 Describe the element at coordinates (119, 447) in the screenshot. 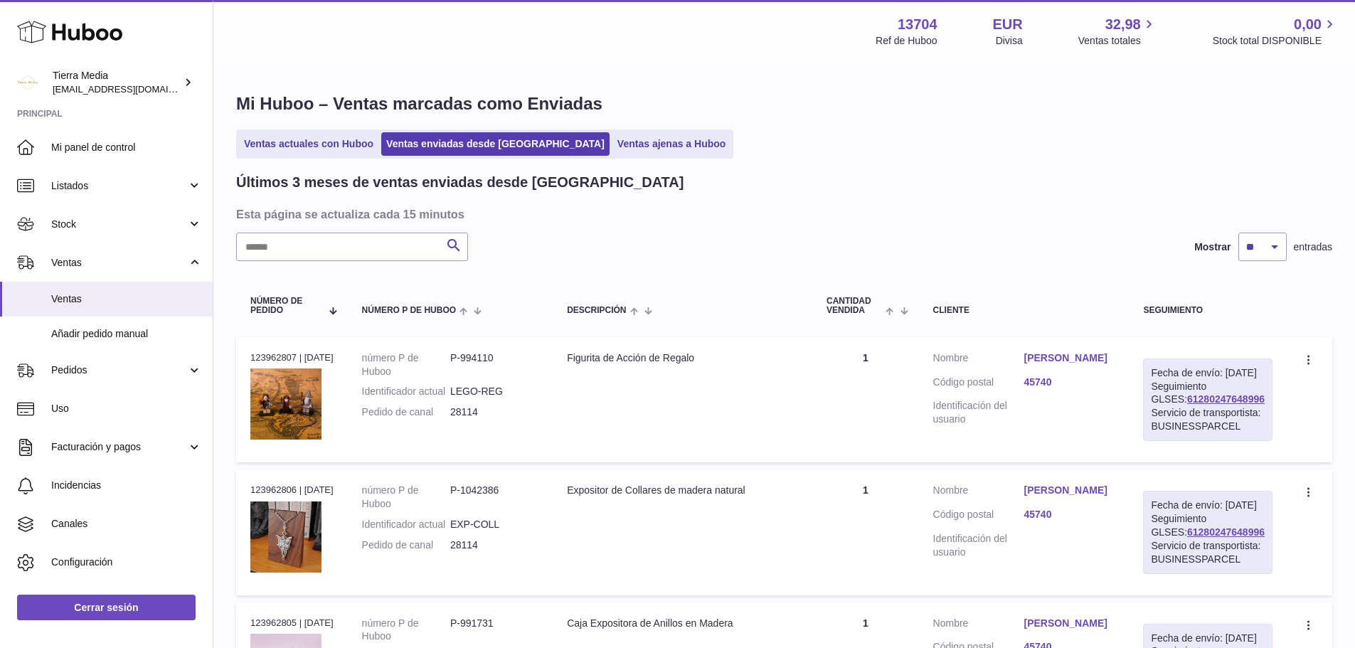

I see `span: Facturación y pagos` at that location.